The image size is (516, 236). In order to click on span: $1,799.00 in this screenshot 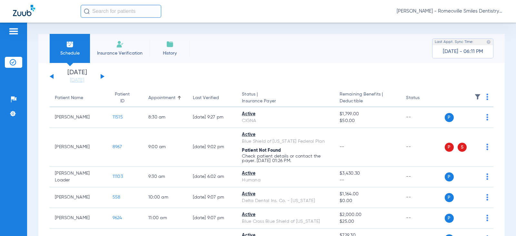, I will do `click(368, 114)`.